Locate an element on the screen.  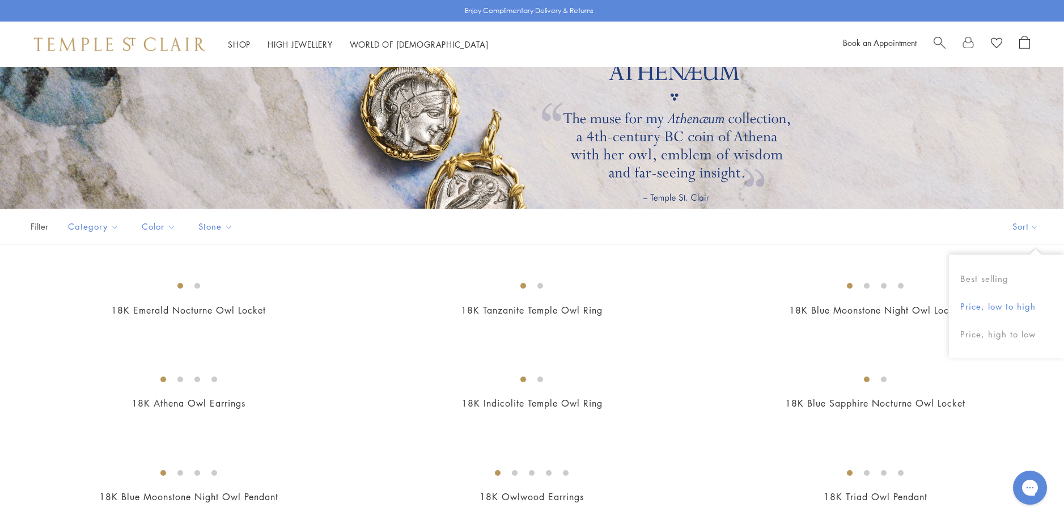
a: 18K Blue Moonstone Night Owl Pendant is located at coordinates (189, 496).